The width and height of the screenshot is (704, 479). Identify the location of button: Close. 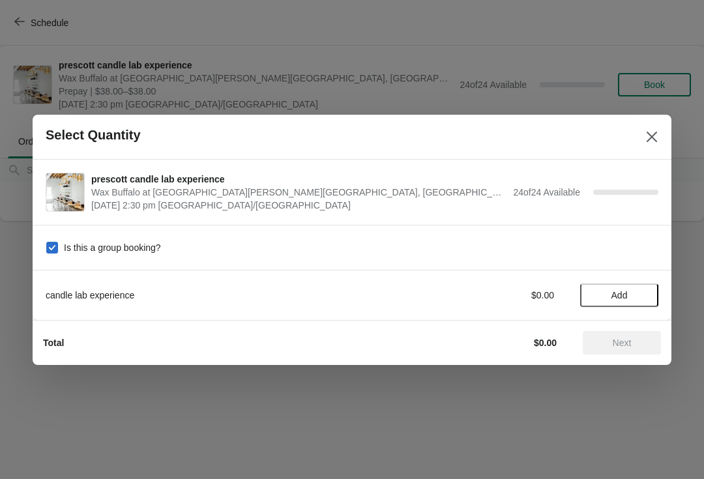
(652, 137).